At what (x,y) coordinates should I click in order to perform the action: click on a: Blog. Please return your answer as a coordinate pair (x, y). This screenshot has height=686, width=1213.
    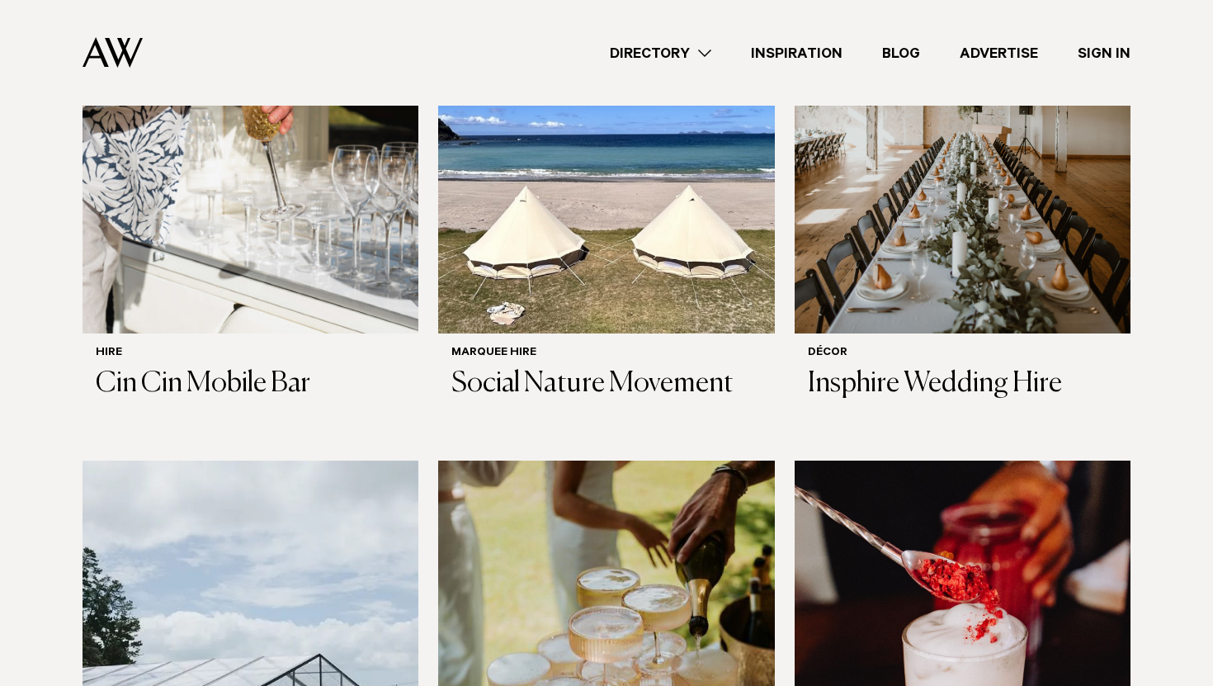
    Looking at the image, I should click on (901, 53).